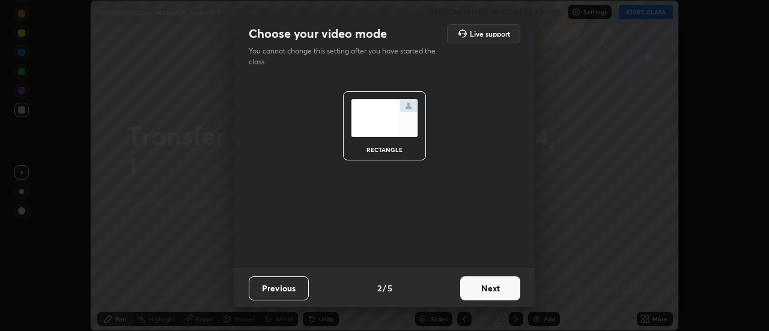 Image resolution: width=769 pixels, height=331 pixels. Describe the element at coordinates (385, 150) in the screenshot. I see `div: rectangle` at that location.